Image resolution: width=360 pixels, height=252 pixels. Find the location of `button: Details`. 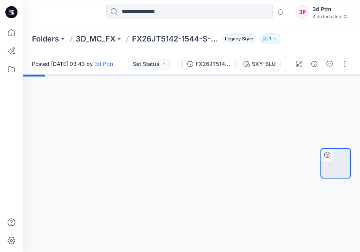

button: Details is located at coordinates (314, 64).